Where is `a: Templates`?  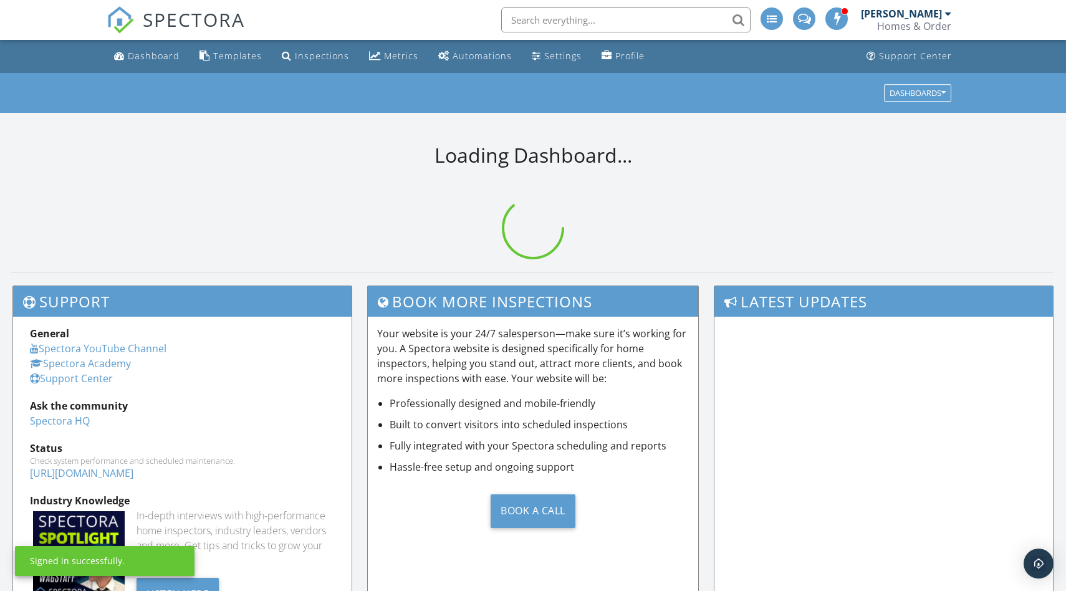 a: Templates is located at coordinates (231, 56).